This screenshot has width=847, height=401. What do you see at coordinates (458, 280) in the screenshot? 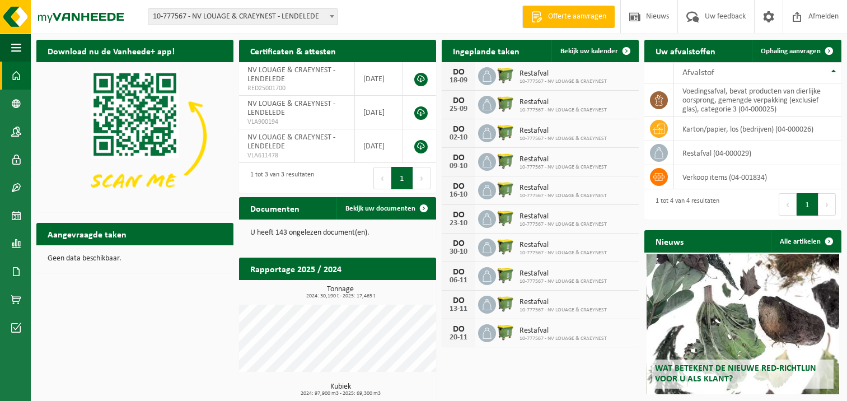
I see `div: 06-11` at bounding box center [458, 280].